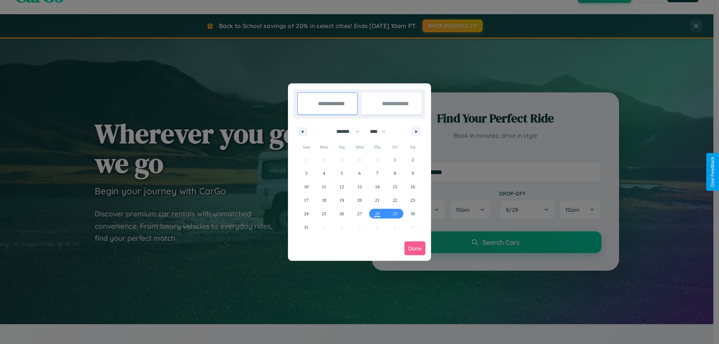 This screenshot has width=719, height=344. I want to click on button: 16, so click(413, 187).